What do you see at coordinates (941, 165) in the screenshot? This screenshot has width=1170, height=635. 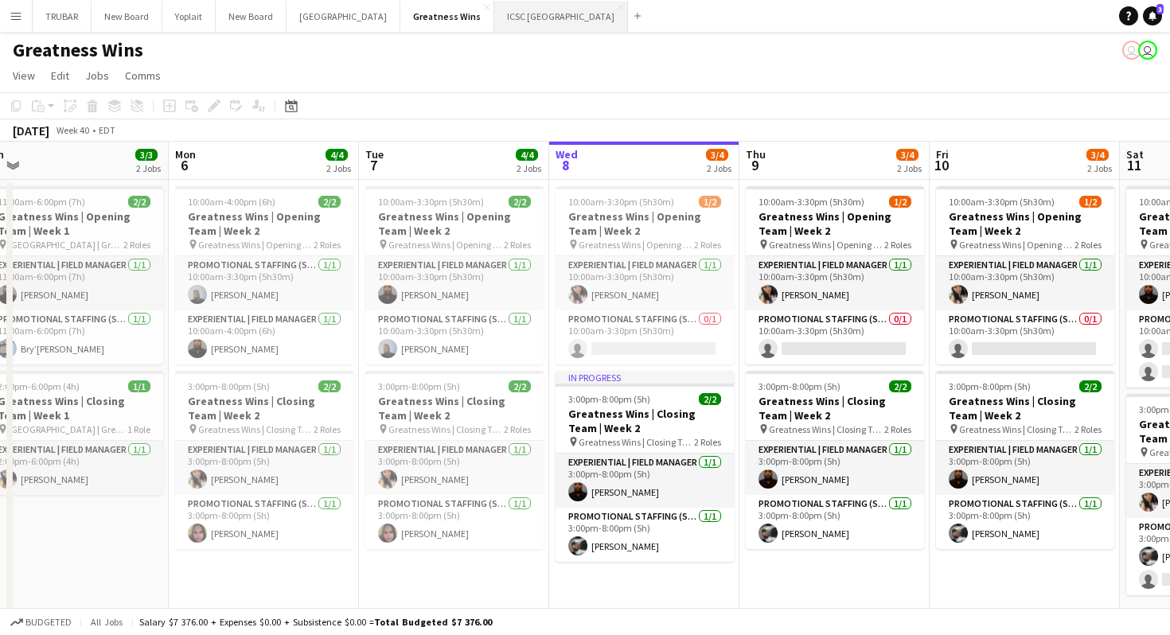 I see `span: 10` at bounding box center [941, 165].